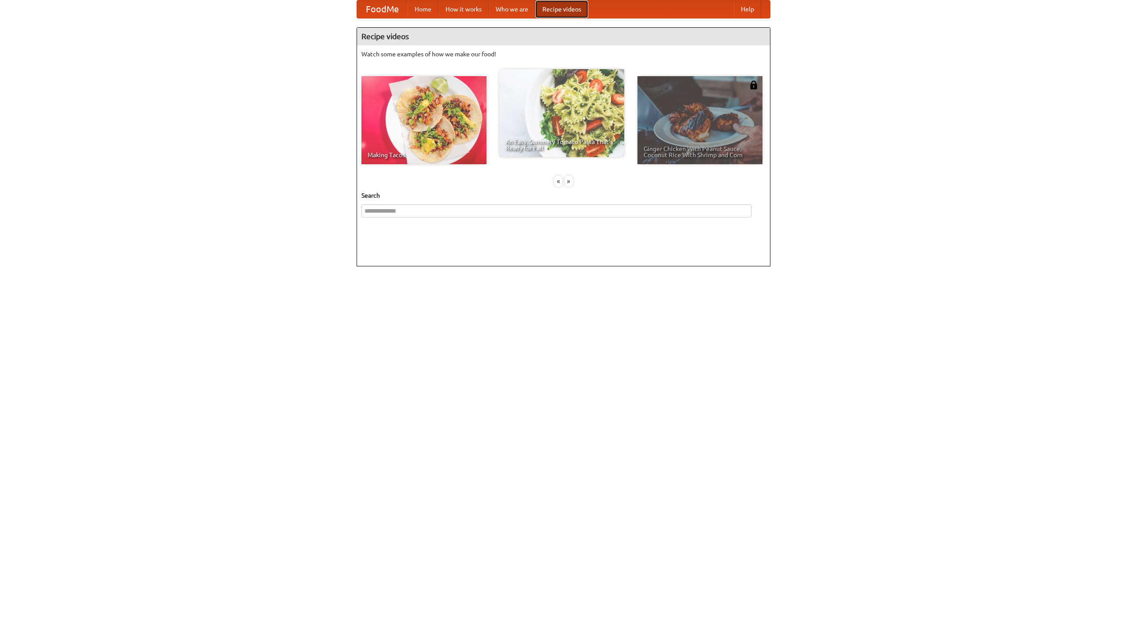 This screenshot has height=623, width=1127. Describe the element at coordinates (564, 37) in the screenshot. I see `h4: Recipe videos` at that location.